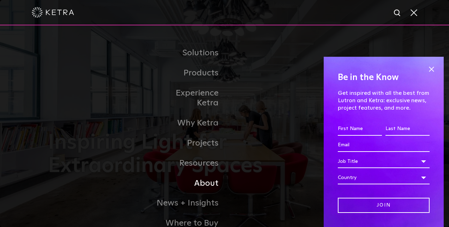  What do you see at coordinates (188, 163) in the screenshot?
I see `a: Resources` at bounding box center [188, 163].